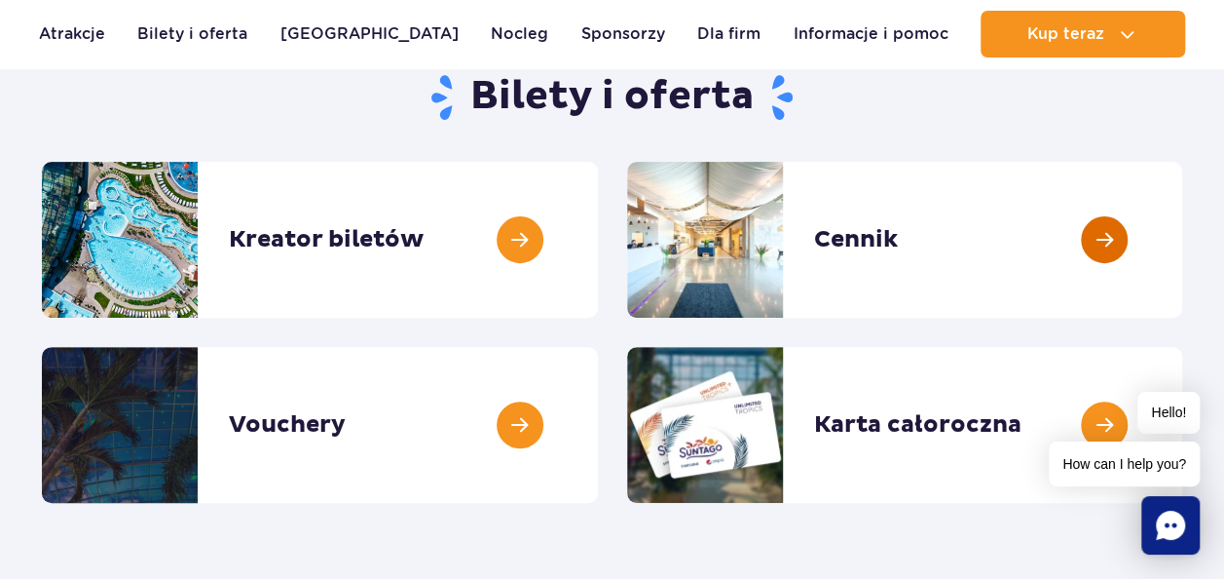 This screenshot has height=579, width=1224. What do you see at coordinates (1065, 34) in the screenshot?
I see `span: Kup teraz` at bounding box center [1065, 34].